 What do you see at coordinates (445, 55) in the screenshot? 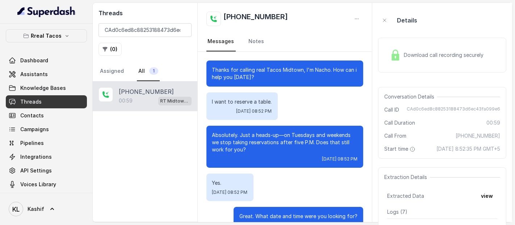
I see `span: Download call recording securely` at bounding box center [445, 55].